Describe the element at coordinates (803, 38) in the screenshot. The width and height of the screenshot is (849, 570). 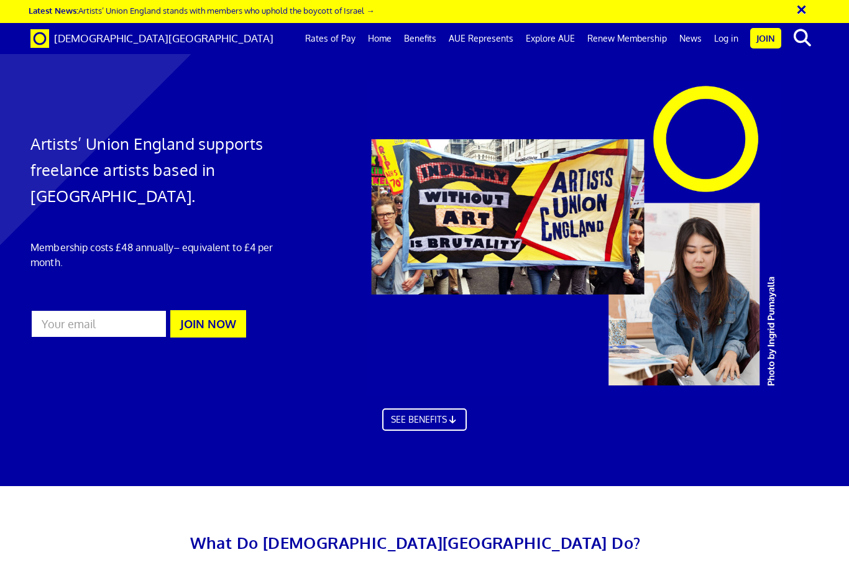
I see `button: search` at that location.